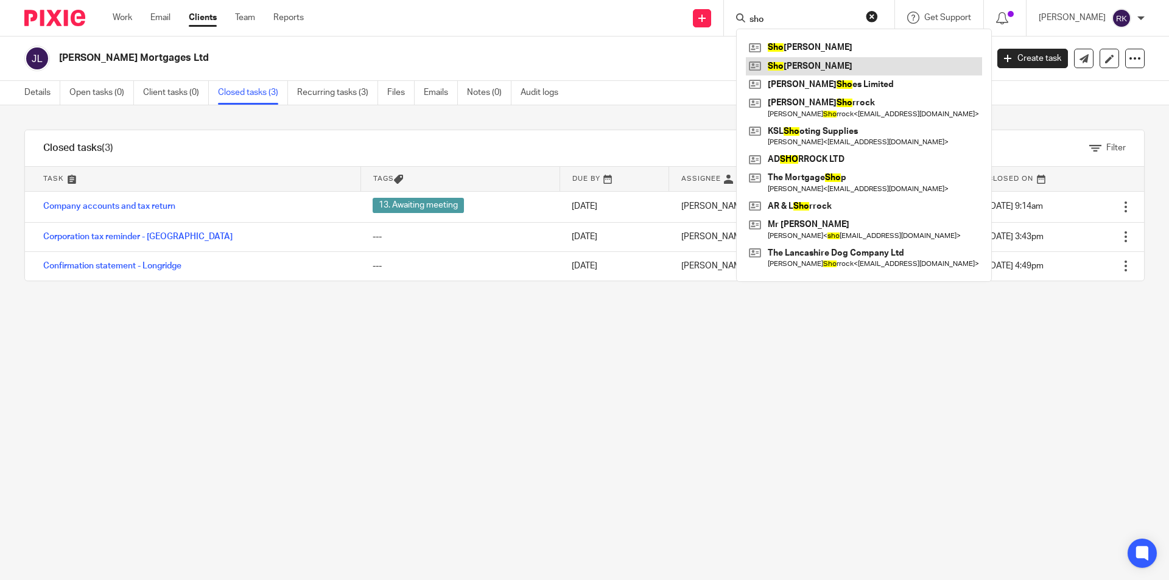 This screenshot has width=1169, height=580. What do you see at coordinates (418, 205) in the screenshot?
I see `span: 13. Awaiting meeting` at bounding box center [418, 205].